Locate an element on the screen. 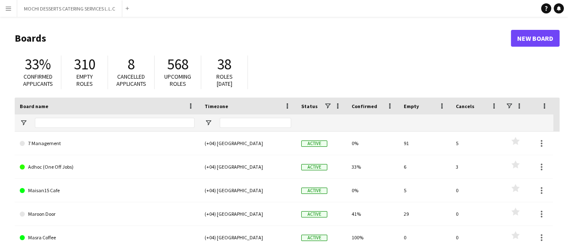 The height and width of the screenshot is (249, 568). div: 41% is located at coordinates (373, 213).